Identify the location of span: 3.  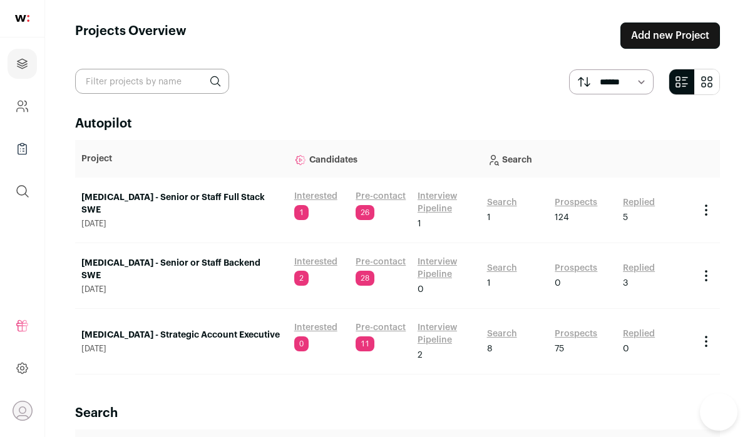
(625, 283).